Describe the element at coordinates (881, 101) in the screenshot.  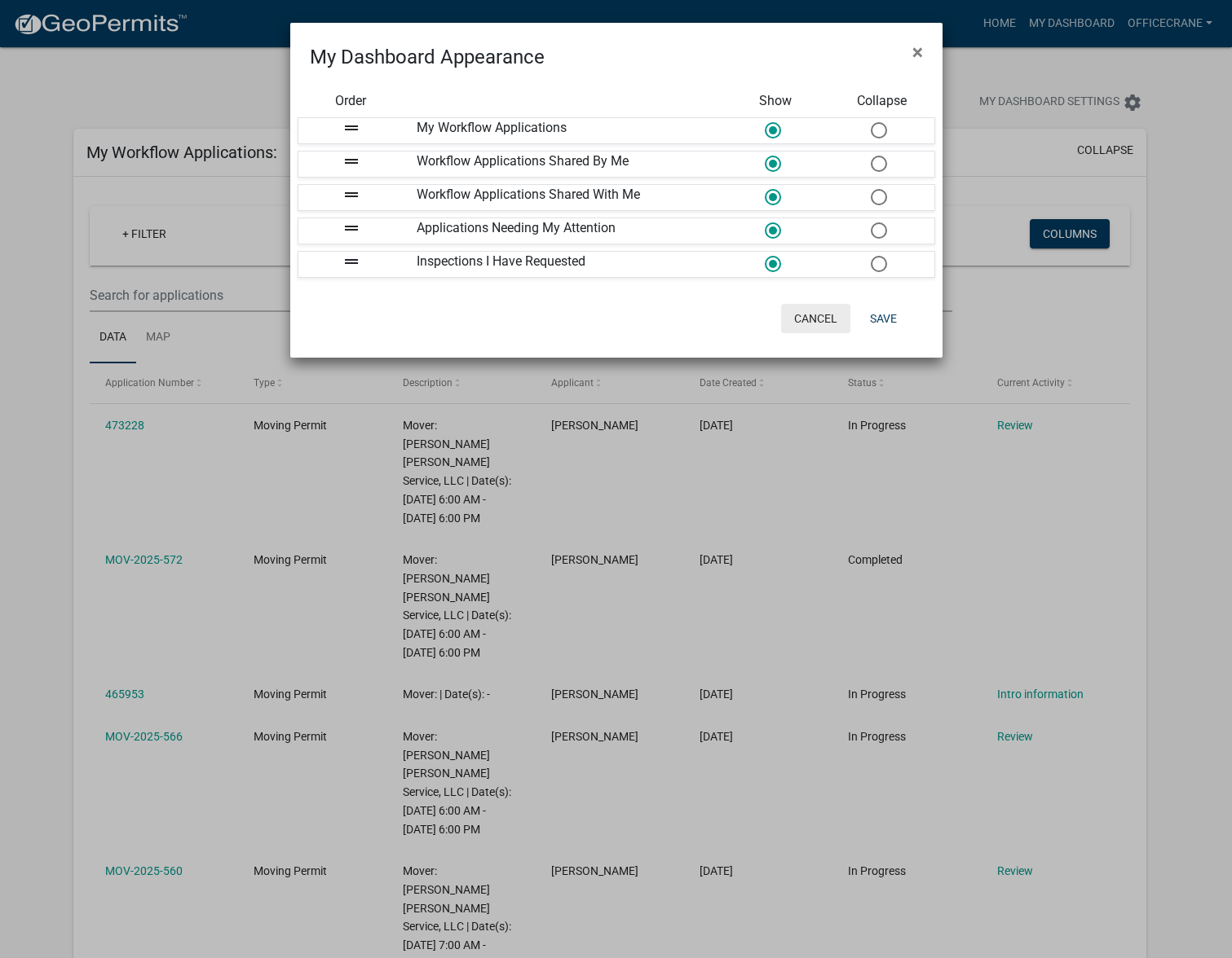
I see `div: Collapse` at that location.